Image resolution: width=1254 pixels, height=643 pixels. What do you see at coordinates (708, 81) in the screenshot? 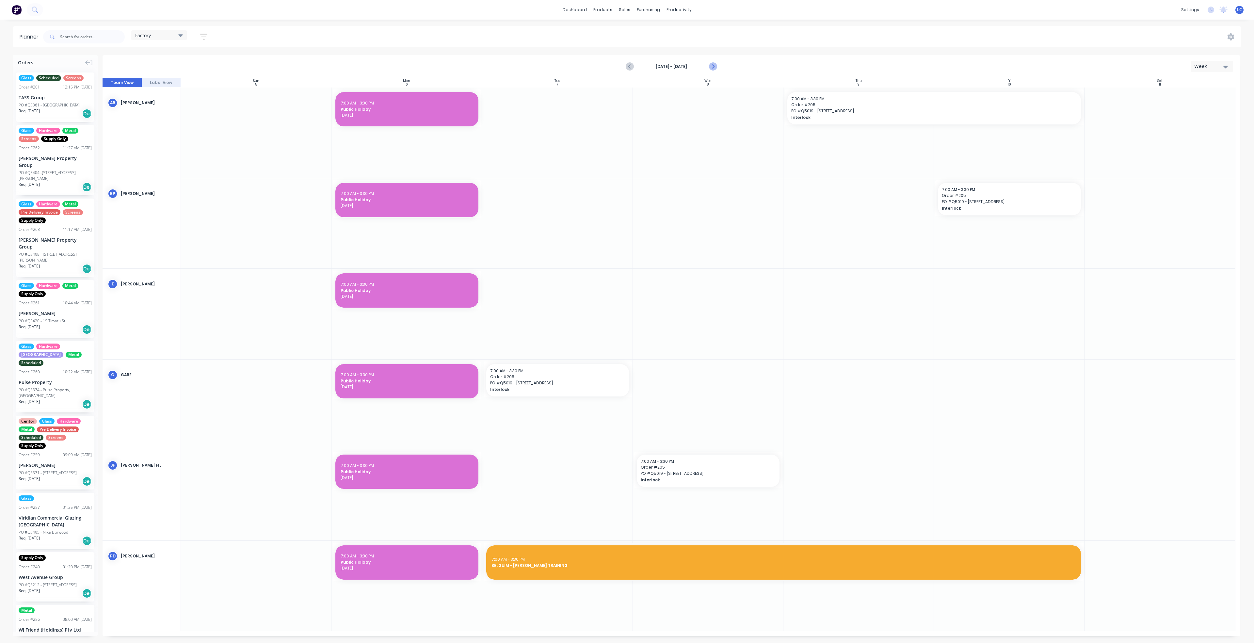
I see `div: Wed` at bounding box center [708, 81].